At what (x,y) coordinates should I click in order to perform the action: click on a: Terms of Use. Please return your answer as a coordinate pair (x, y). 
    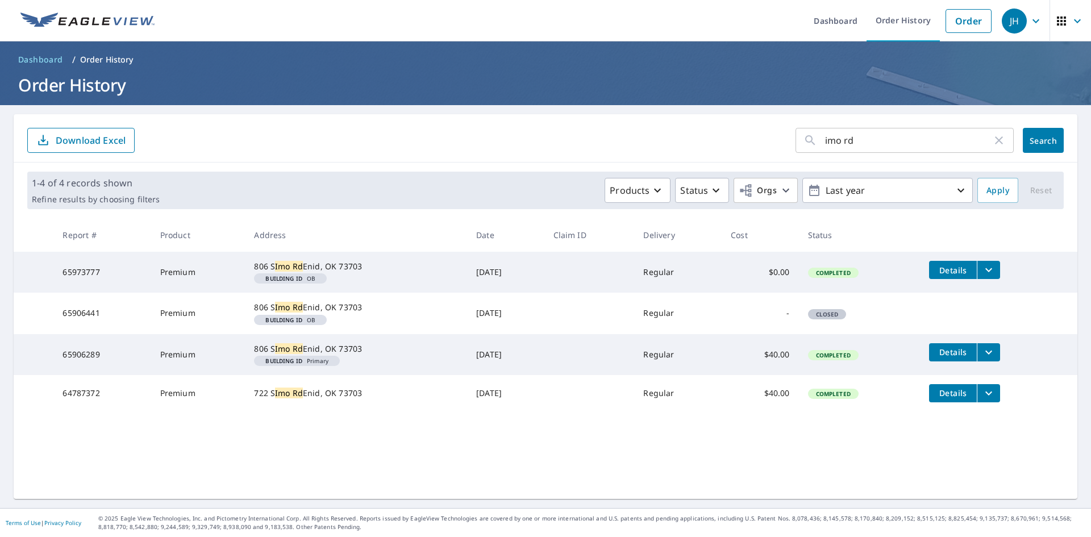
    Looking at the image, I should click on (23, 523).